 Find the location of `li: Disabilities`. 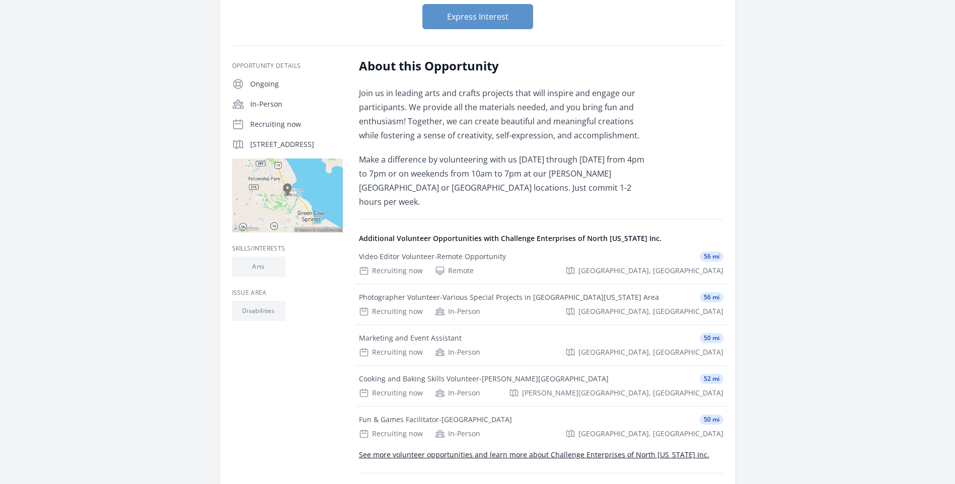

li: Disabilities is located at coordinates (259, 311).